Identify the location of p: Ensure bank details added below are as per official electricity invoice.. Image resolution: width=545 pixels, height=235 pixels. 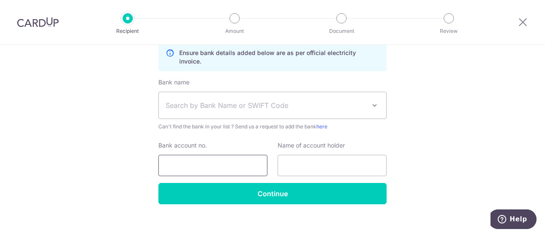
(280, 57).